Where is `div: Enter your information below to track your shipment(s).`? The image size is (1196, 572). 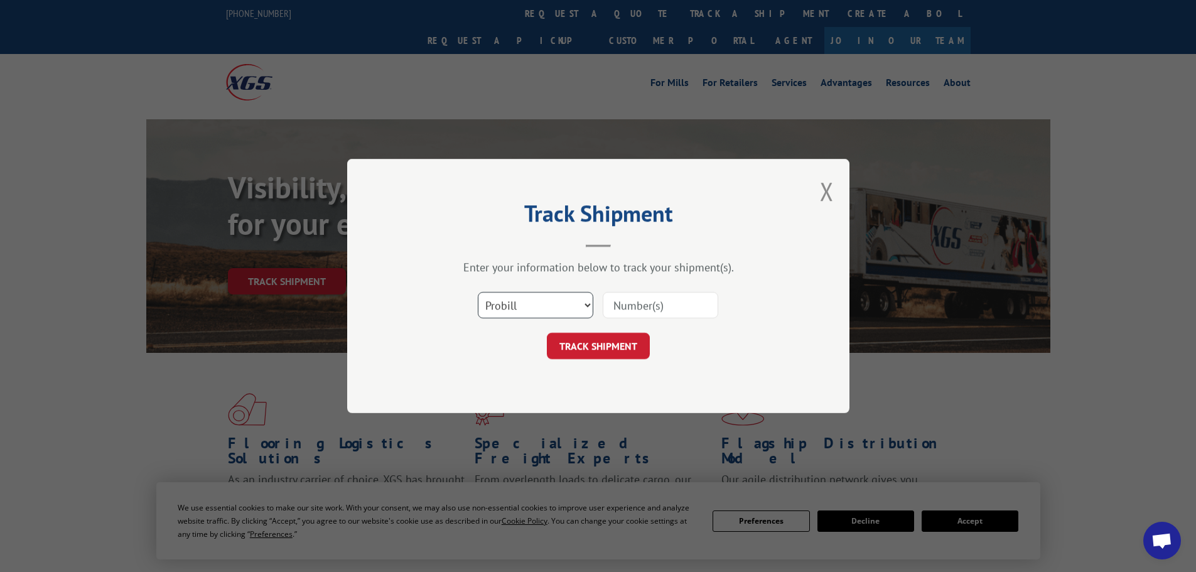
div: Enter your information below to track your shipment(s). is located at coordinates (598, 267).